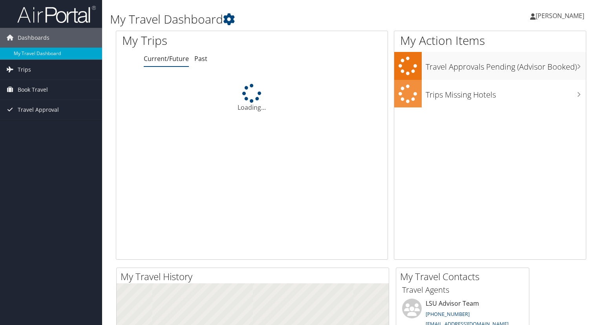 The image size is (600, 325). I want to click on a: Current/Future, so click(166, 59).